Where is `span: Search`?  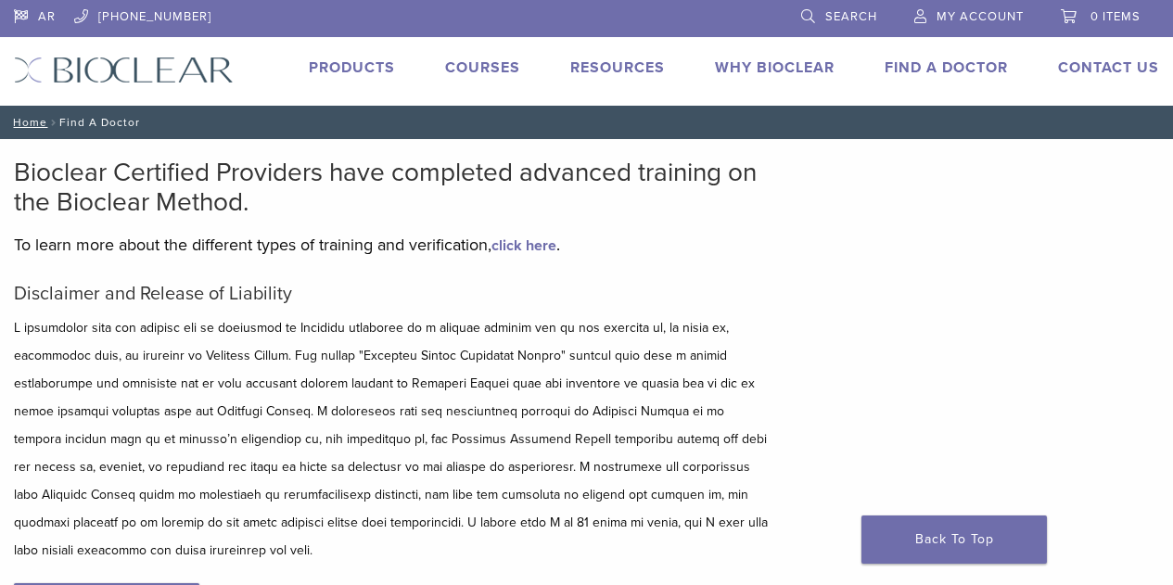
span: Search is located at coordinates (851, 17).